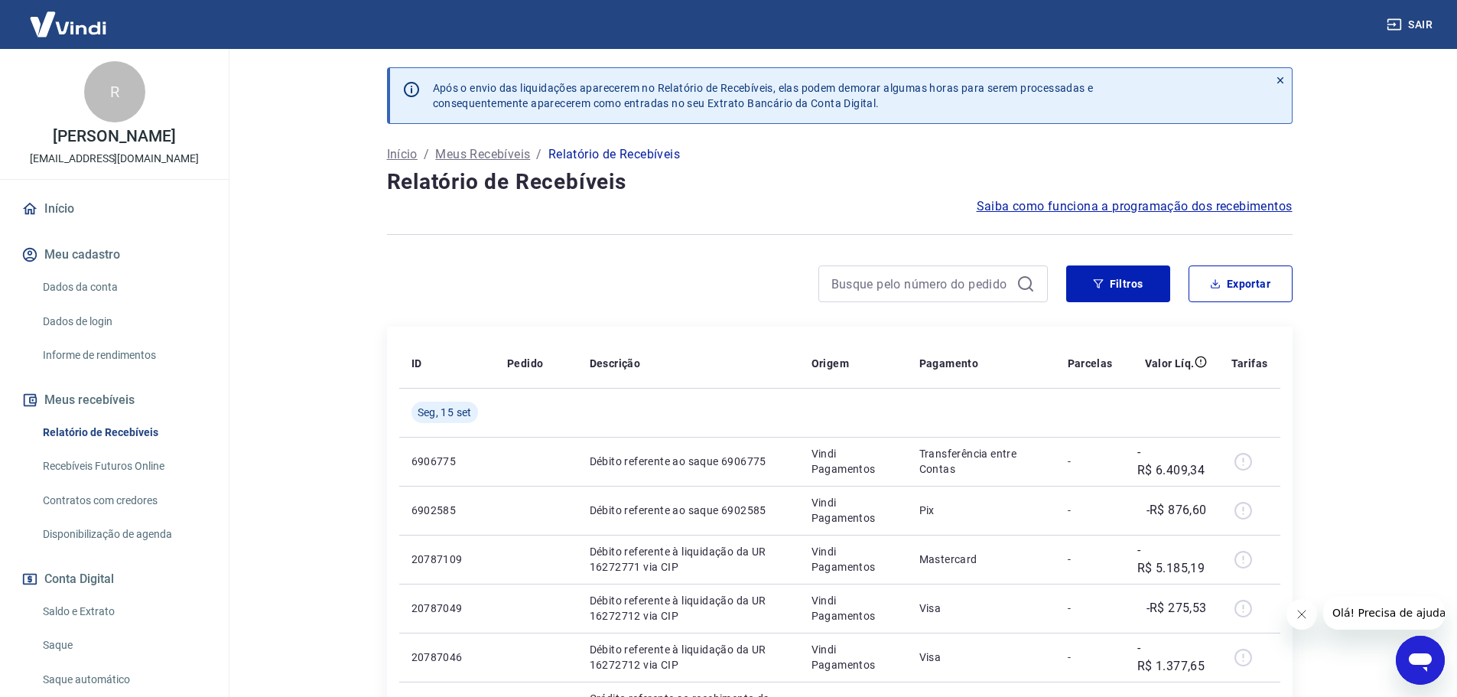 Image resolution: width=1457 pixels, height=697 pixels. What do you see at coordinates (981, 461) in the screenshot?
I see `p: Transferência entre Contas` at bounding box center [981, 461].